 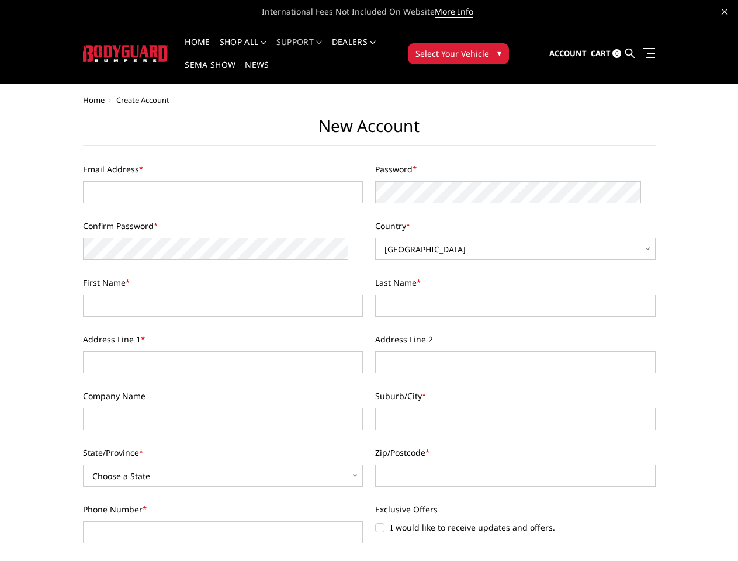 I want to click on a: New Product Wait List, so click(x=339, y=322).